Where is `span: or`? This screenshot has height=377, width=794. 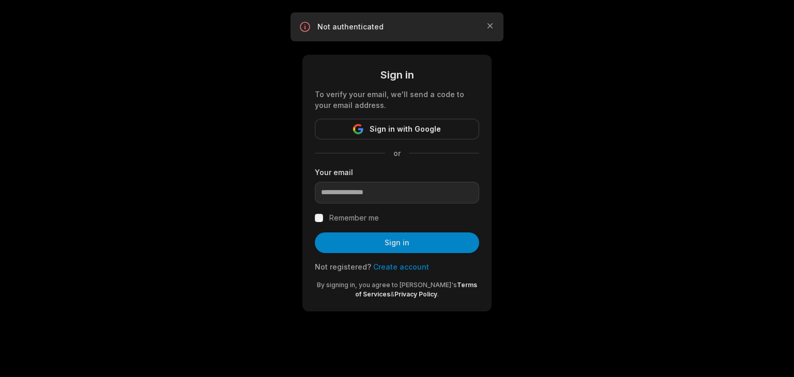 span: or is located at coordinates (397, 153).